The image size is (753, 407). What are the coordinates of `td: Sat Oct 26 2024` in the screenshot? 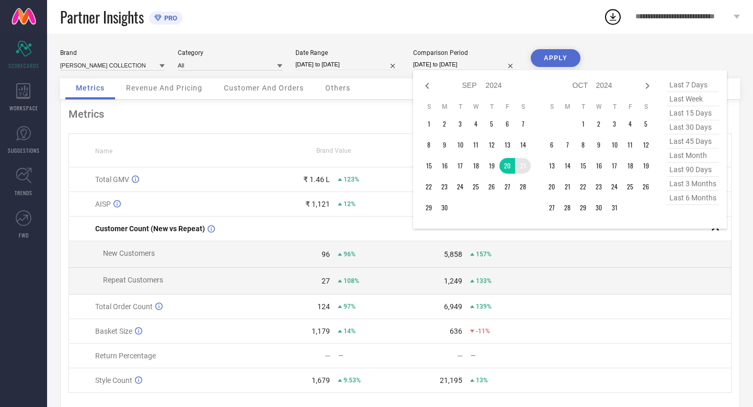 It's located at (646, 187).